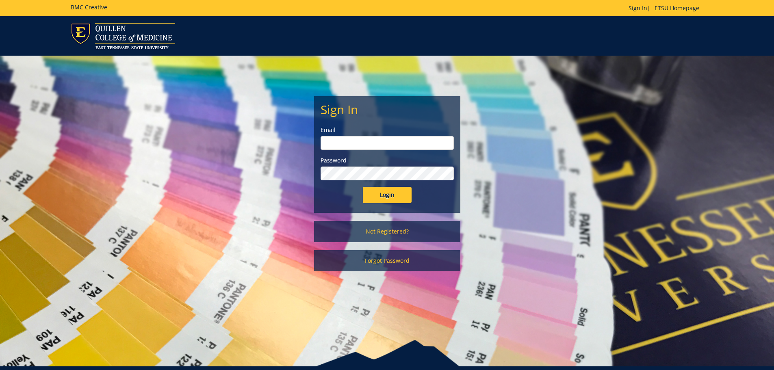 The height and width of the screenshot is (370, 774). What do you see at coordinates (676, 8) in the screenshot?
I see `a: ETSU Homepage` at bounding box center [676, 8].